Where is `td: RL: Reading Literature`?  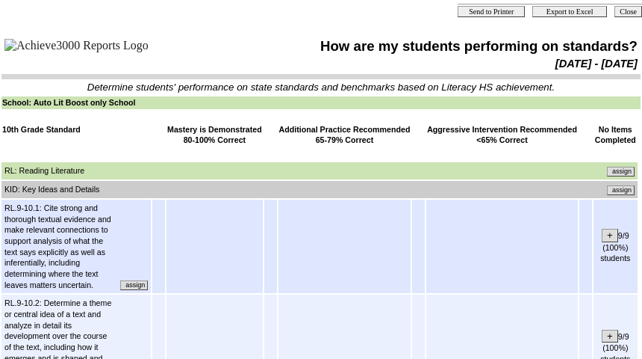
td: RL: Reading Literature is located at coordinates (232, 170).